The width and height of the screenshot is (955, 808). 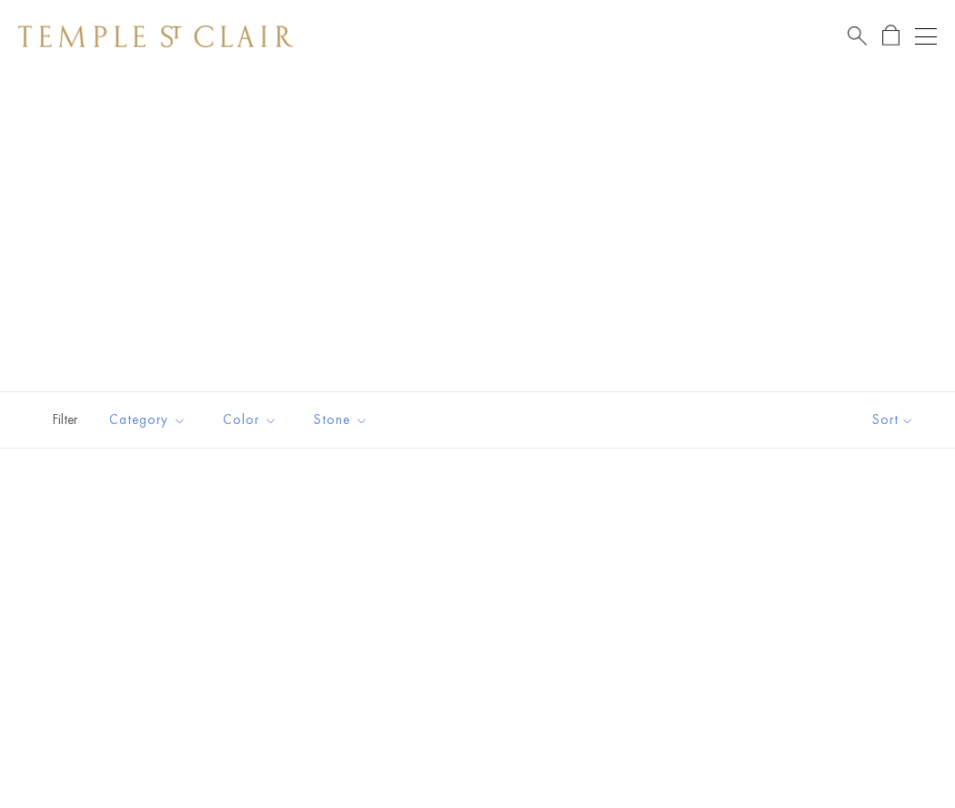 I want to click on button: Open navigation, so click(x=926, y=36).